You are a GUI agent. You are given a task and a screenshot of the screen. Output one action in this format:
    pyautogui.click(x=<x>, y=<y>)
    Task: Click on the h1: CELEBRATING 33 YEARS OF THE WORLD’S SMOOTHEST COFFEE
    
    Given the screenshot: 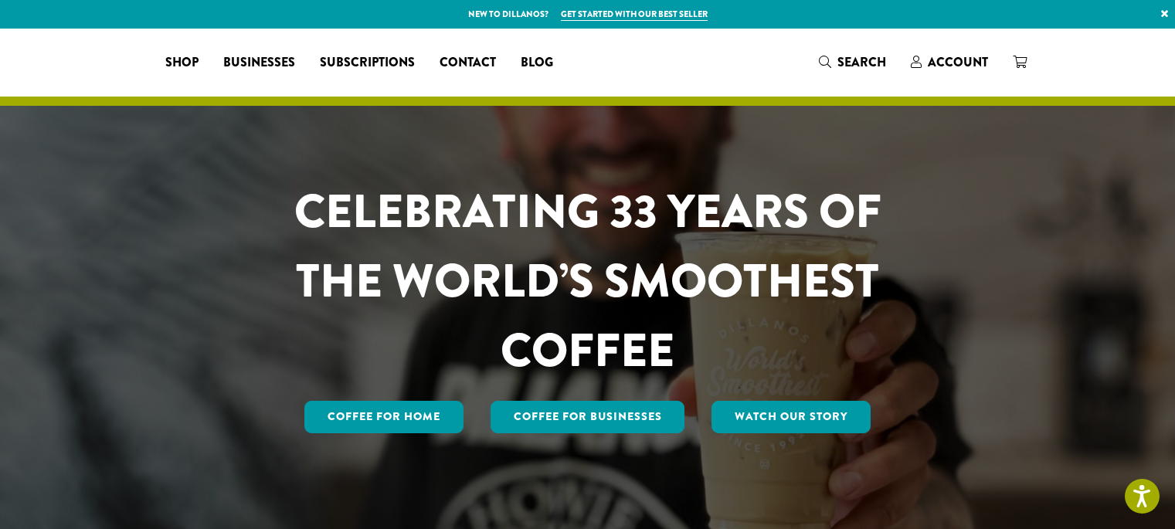 What is the action you would take?
    pyautogui.click(x=588, y=281)
    